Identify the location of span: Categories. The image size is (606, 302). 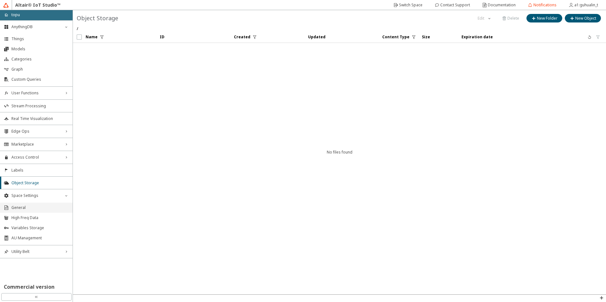
(40, 59).